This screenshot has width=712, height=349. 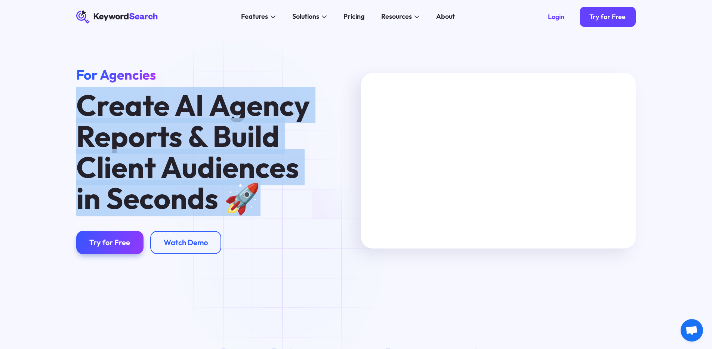 What do you see at coordinates (306, 16) in the screenshot?
I see `div: Solutions` at bounding box center [306, 16].